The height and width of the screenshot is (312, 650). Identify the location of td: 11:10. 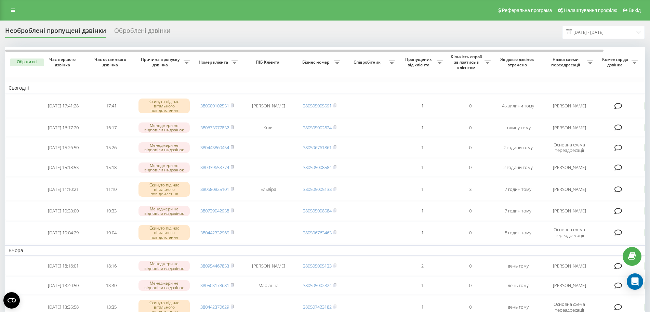
(111, 189).